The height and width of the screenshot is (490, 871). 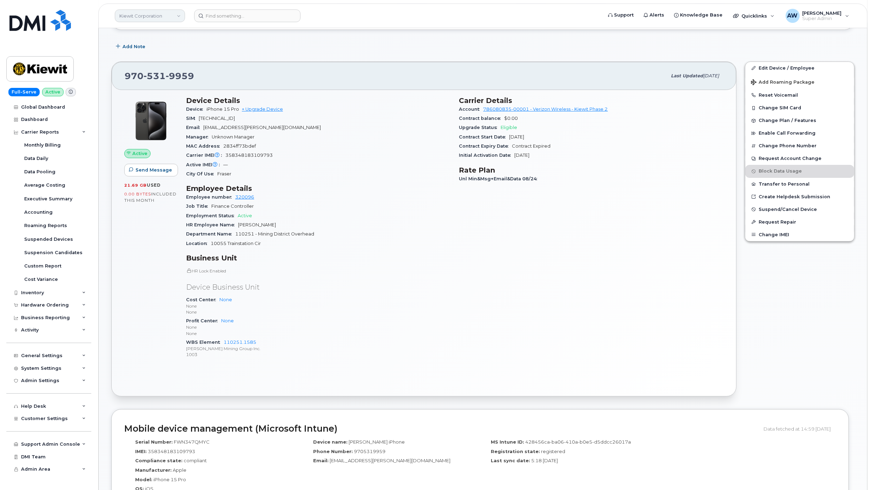 What do you see at coordinates (592, 100) in the screenshot?
I see `h3: Carrier Details` at bounding box center [592, 100].